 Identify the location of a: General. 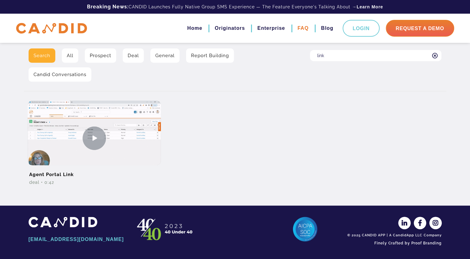
(165, 56).